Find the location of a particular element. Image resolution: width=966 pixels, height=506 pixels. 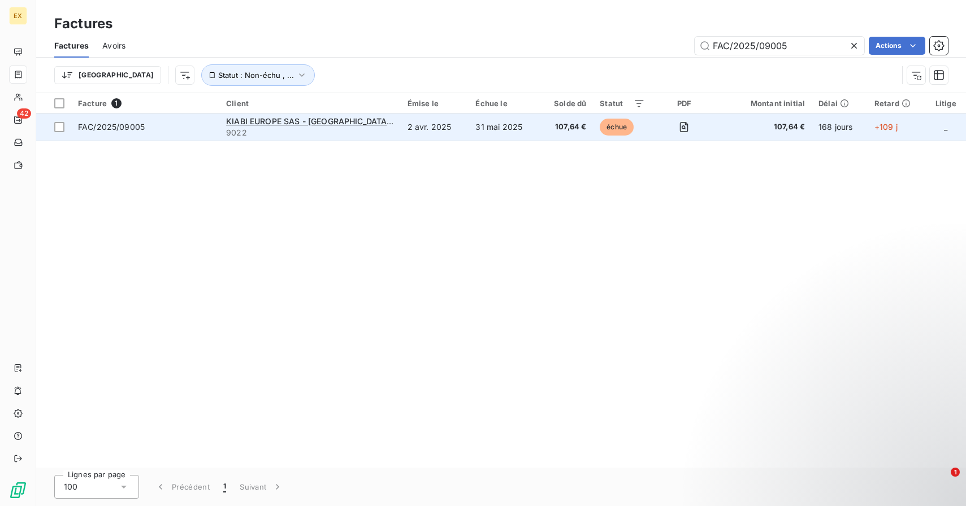

button: Précédent is located at coordinates (182, 487).